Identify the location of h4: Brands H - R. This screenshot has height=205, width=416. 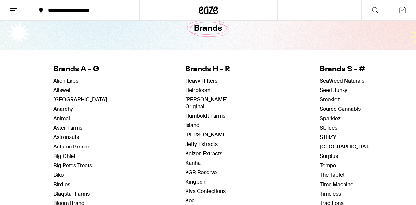
(213, 69).